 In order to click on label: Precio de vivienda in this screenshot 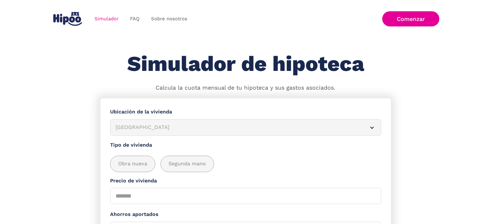, I will do `click(246, 181)`.